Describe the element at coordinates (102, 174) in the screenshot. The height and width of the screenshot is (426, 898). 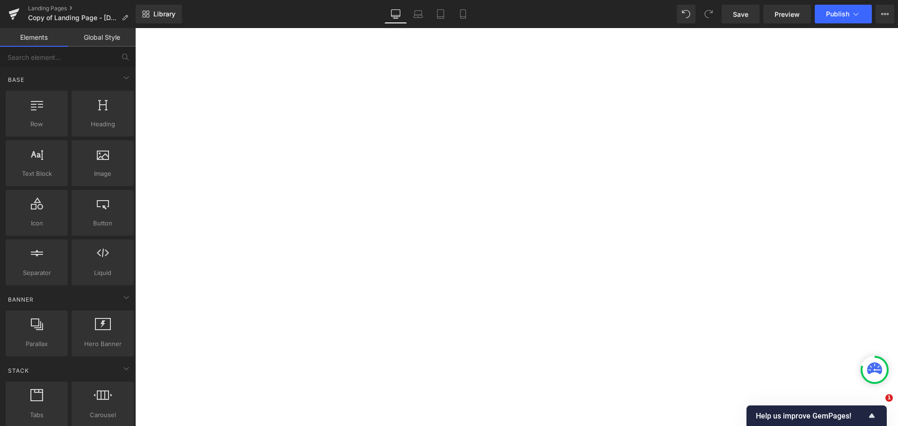
I see `span: Image` at that location.